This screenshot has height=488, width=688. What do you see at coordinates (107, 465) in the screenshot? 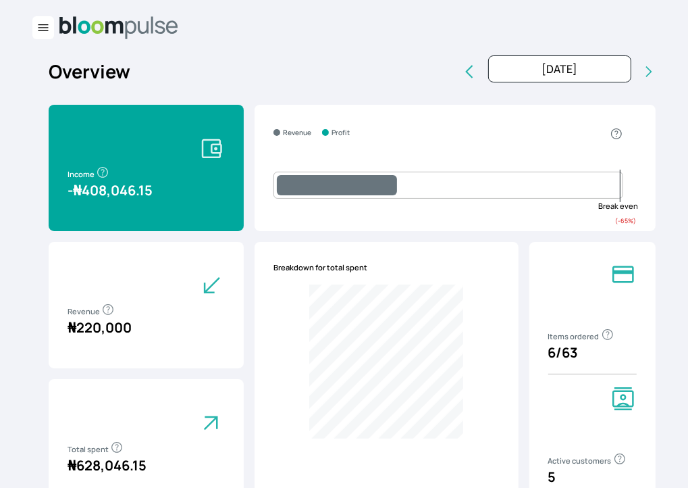
I see `span: 628,046.15` at bounding box center [107, 465].